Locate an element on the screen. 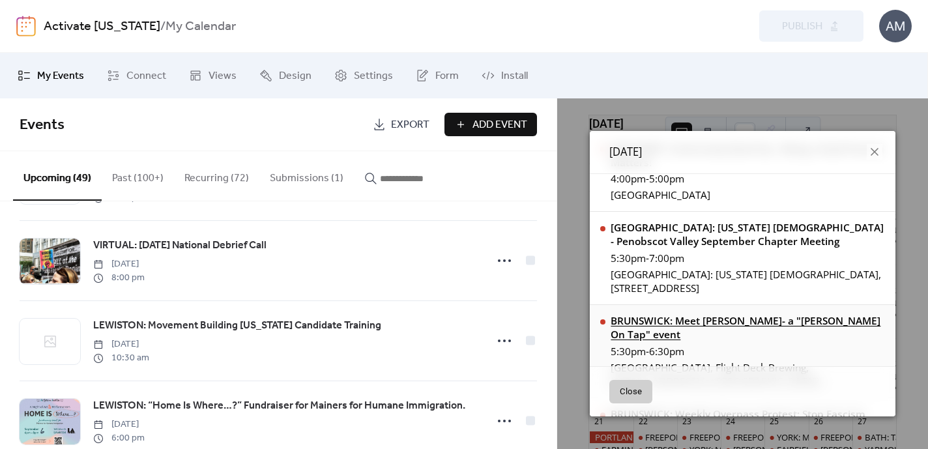 The image size is (928, 449). a: Form is located at coordinates (437, 76).